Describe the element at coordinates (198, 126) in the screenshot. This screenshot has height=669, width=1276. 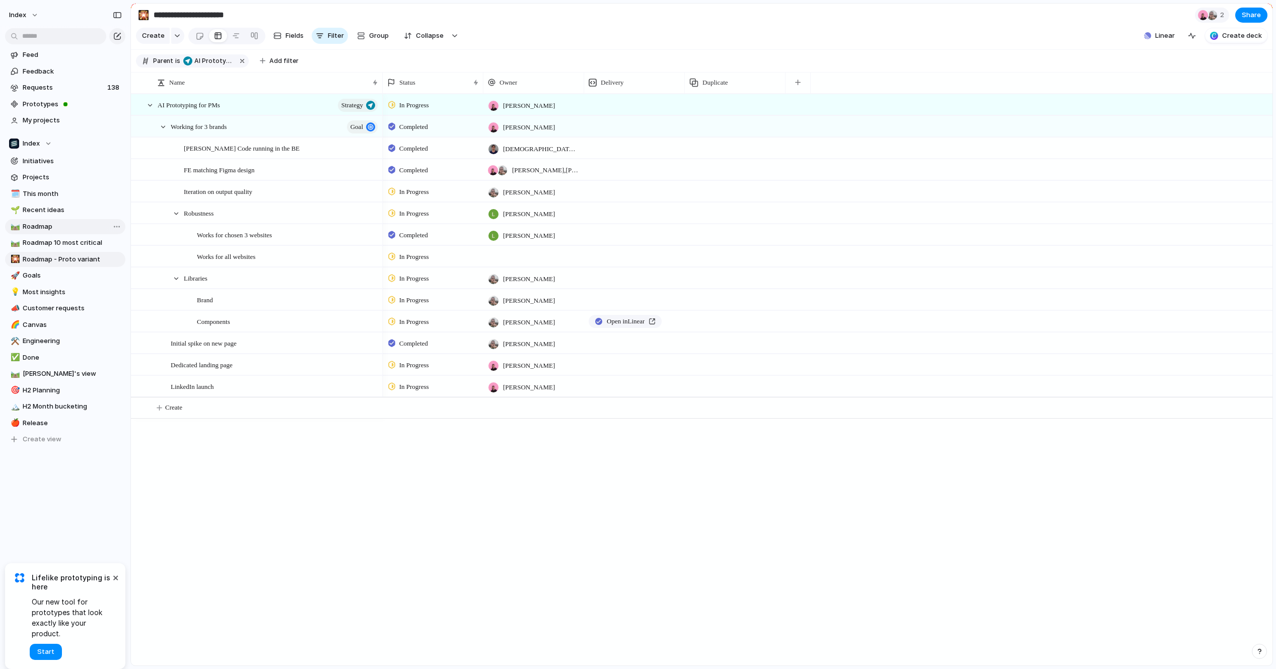
I see `span: Working for 3 brands` at that location.